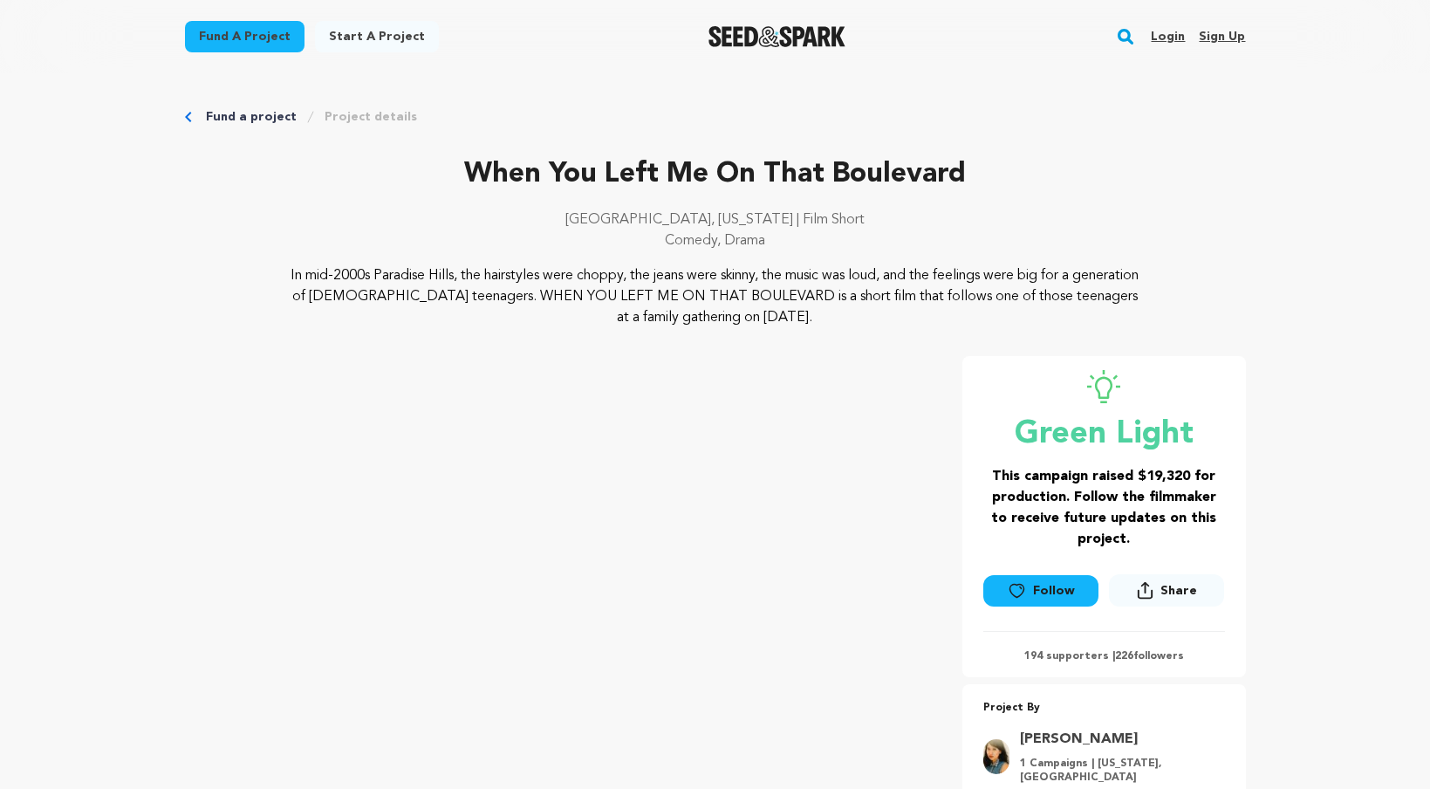  I want to click on img: Seed&Spark Logo Dark Mode, so click(777, 37).